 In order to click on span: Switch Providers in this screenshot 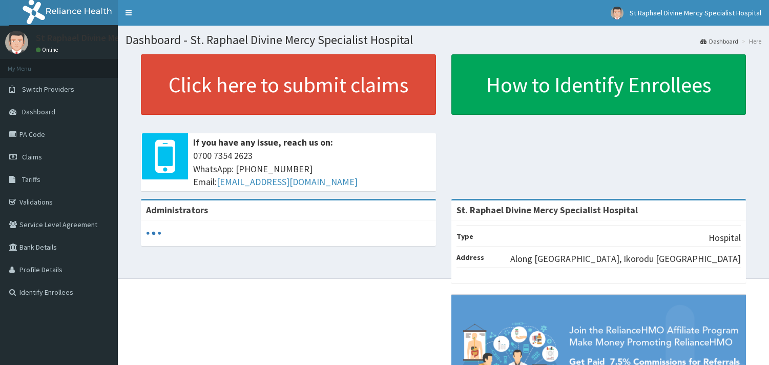, I will do `click(48, 89)`.